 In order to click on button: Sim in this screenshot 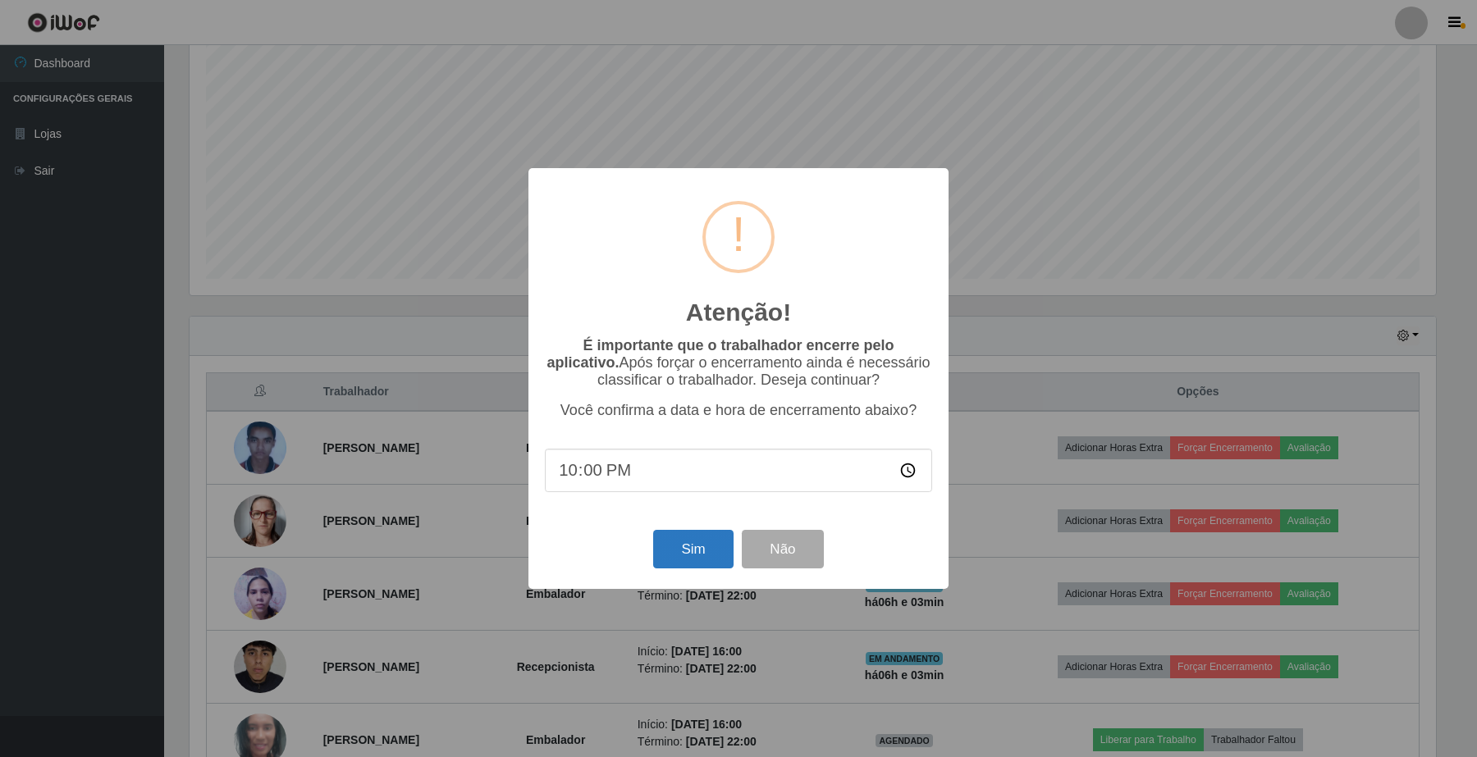, I will do `click(693, 549)`.